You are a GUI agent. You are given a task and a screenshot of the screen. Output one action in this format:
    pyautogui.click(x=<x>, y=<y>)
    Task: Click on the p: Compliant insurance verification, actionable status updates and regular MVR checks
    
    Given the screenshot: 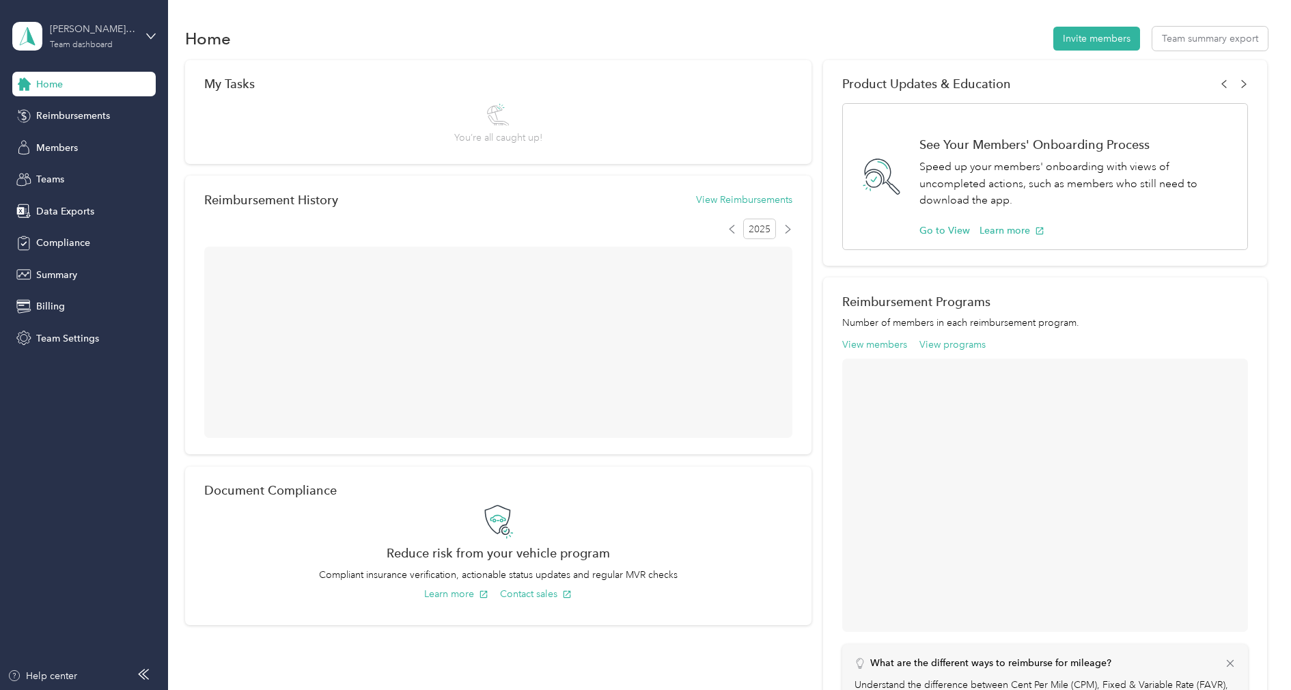 What is the action you would take?
    pyautogui.click(x=498, y=574)
    